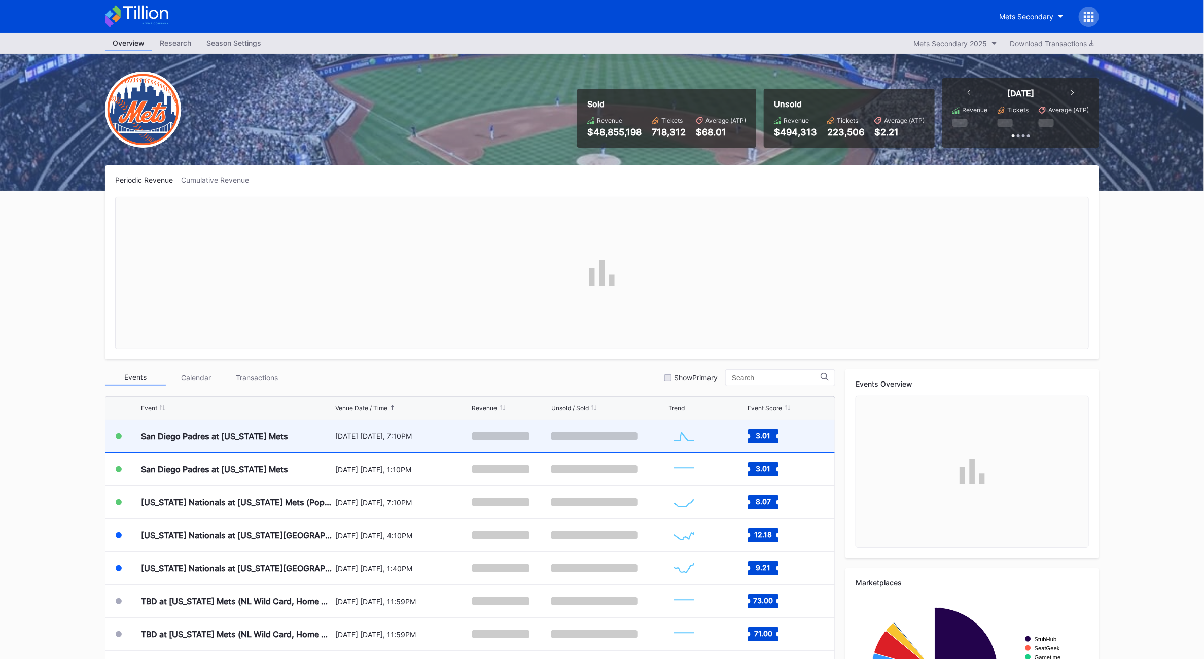  Describe the element at coordinates (763, 501) in the screenshot. I see `text: 8.07` at that location.